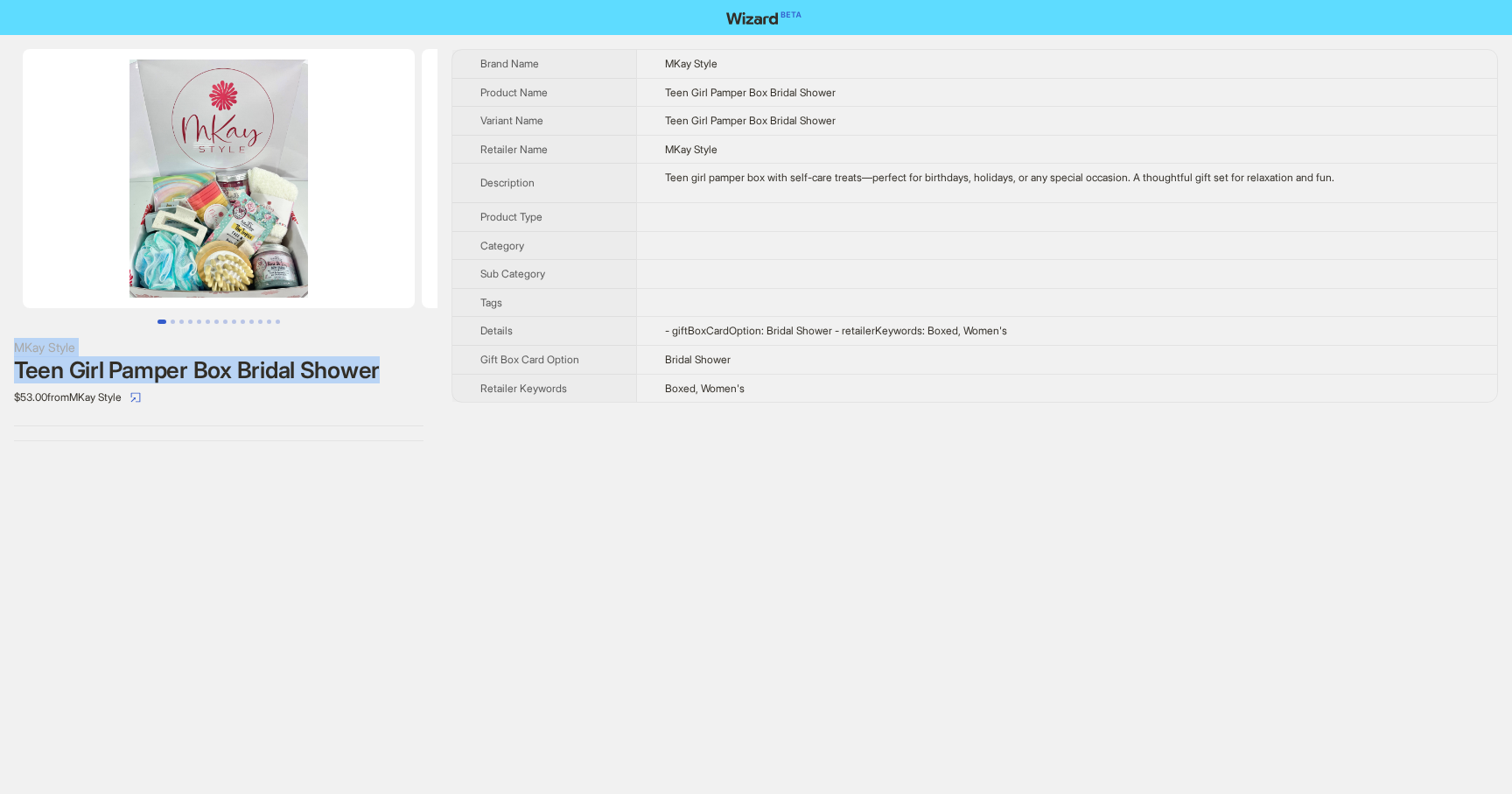 This screenshot has height=794, width=1512. Describe the element at coordinates (198, 321) in the screenshot. I see `button: Go to slide 5` at that location.